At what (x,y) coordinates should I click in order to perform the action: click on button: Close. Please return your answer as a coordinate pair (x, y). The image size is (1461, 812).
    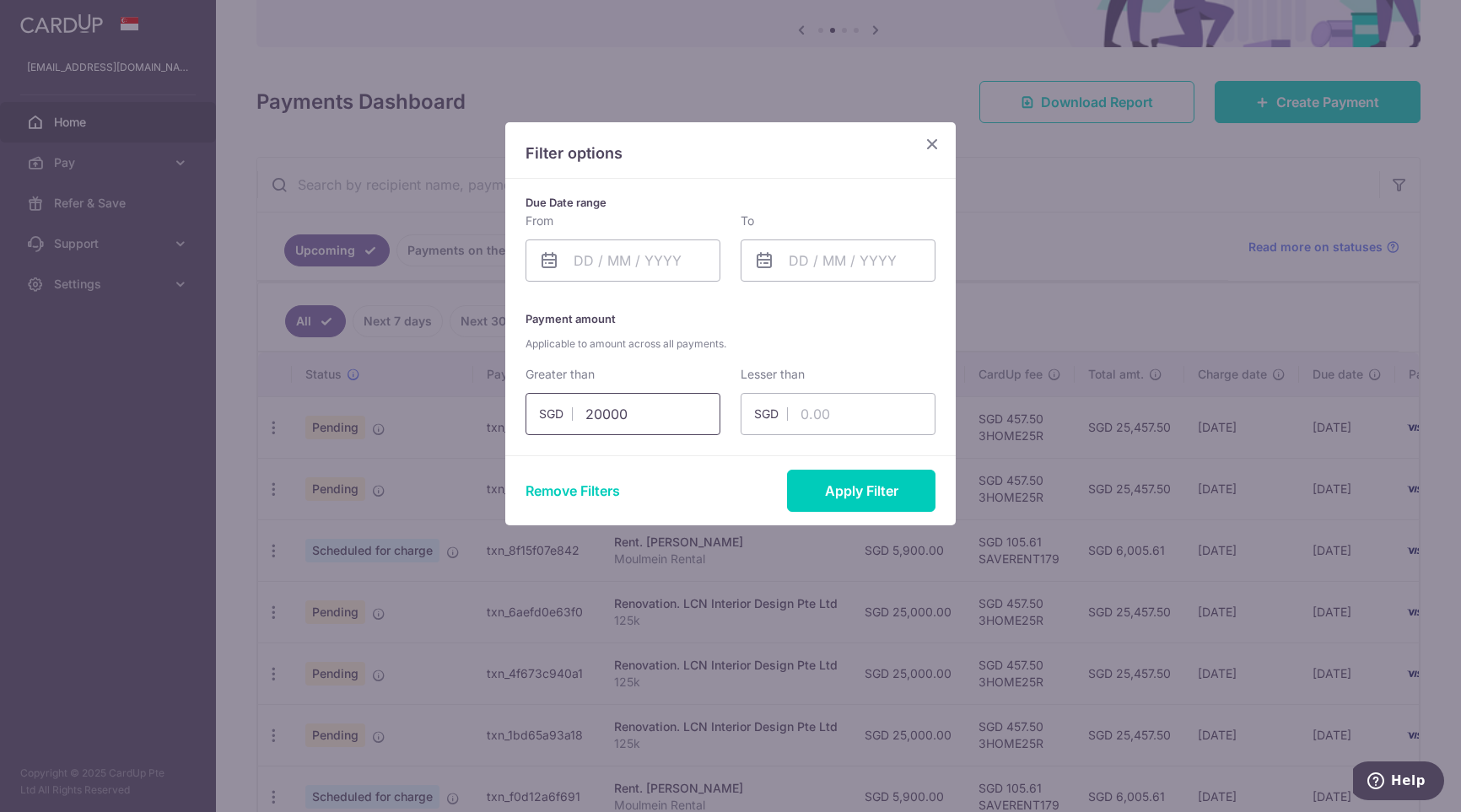
    Looking at the image, I should click on (932, 145).